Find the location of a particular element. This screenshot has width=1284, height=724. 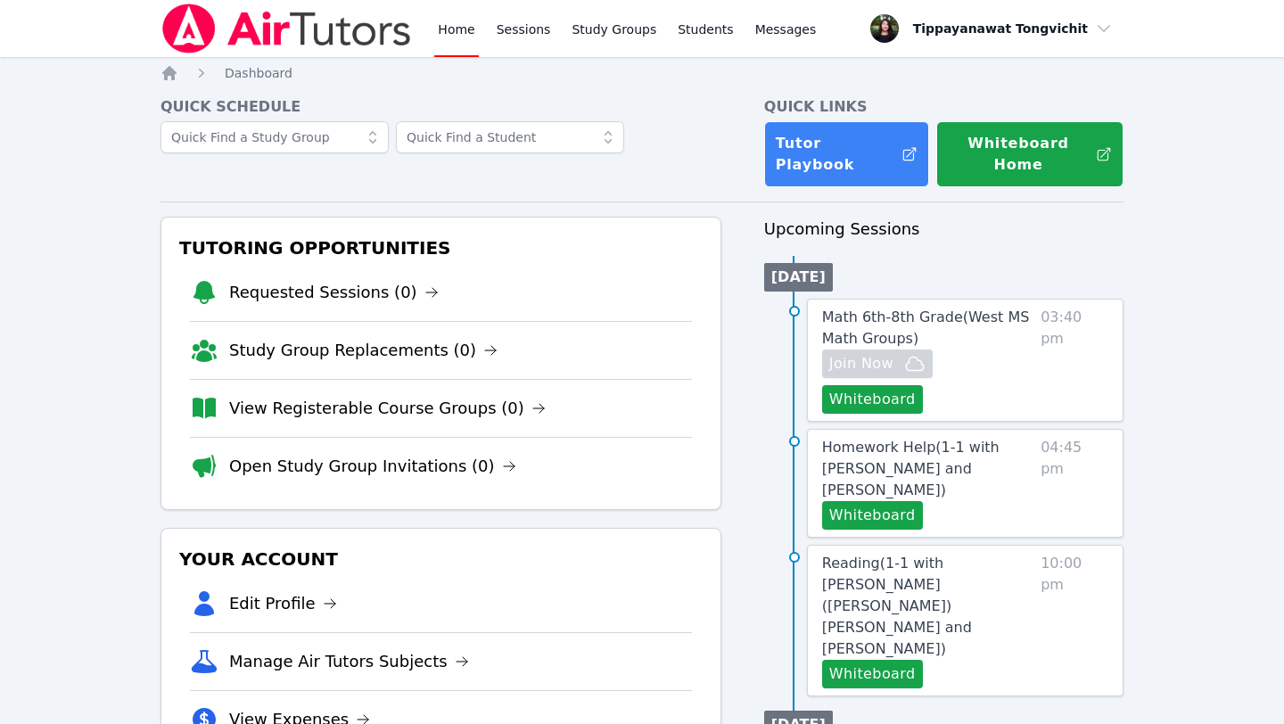

a: Study Group Replacements (0) is located at coordinates (363, 350).